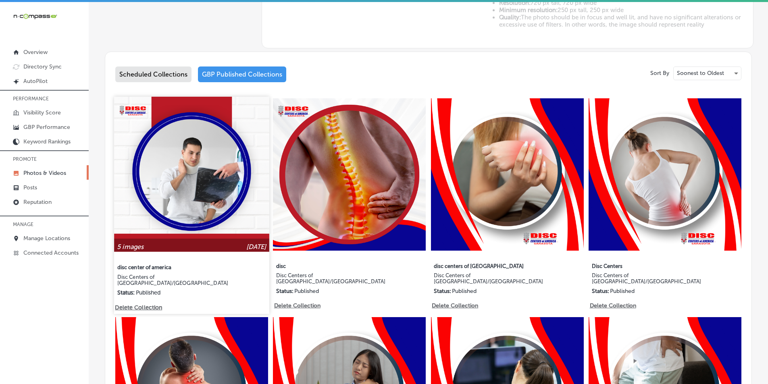  I want to click on p: GBP Performance, so click(47, 127).